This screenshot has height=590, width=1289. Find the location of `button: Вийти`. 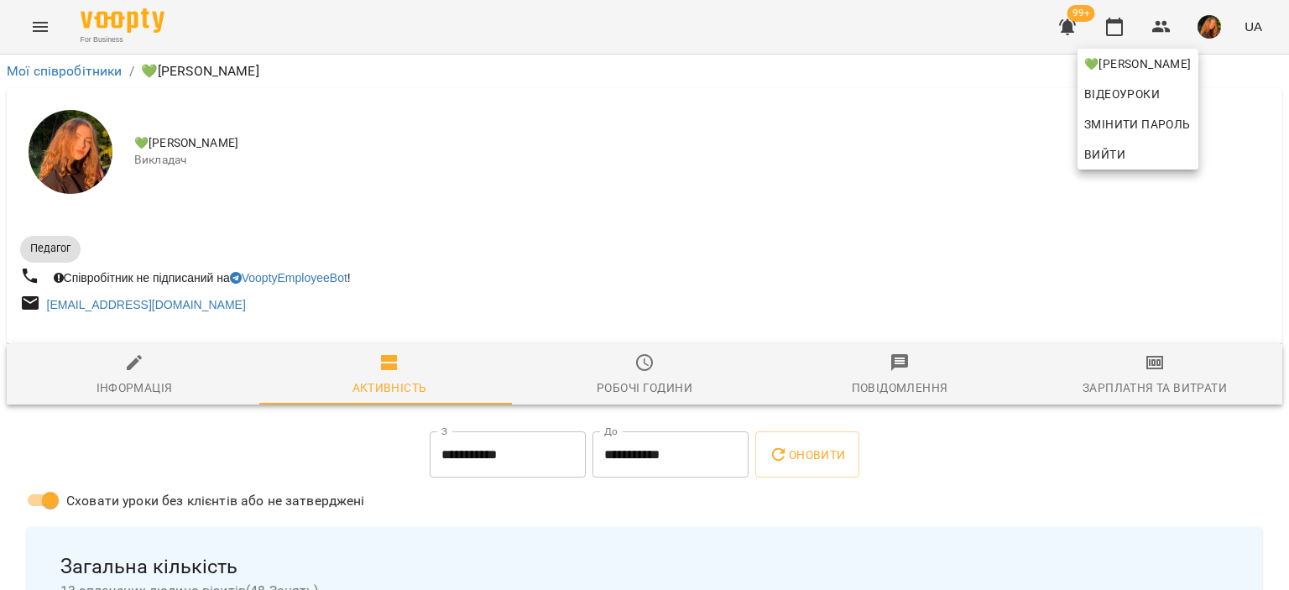

button: Вийти is located at coordinates (1138, 154).